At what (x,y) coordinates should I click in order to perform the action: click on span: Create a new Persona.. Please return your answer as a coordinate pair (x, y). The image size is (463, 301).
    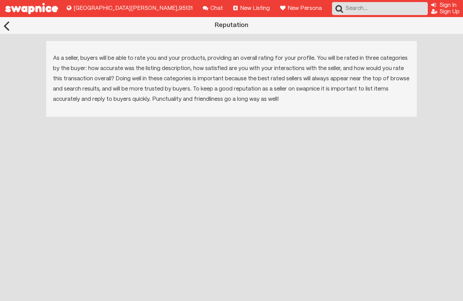
    Looking at the image, I should click on (280, 17).